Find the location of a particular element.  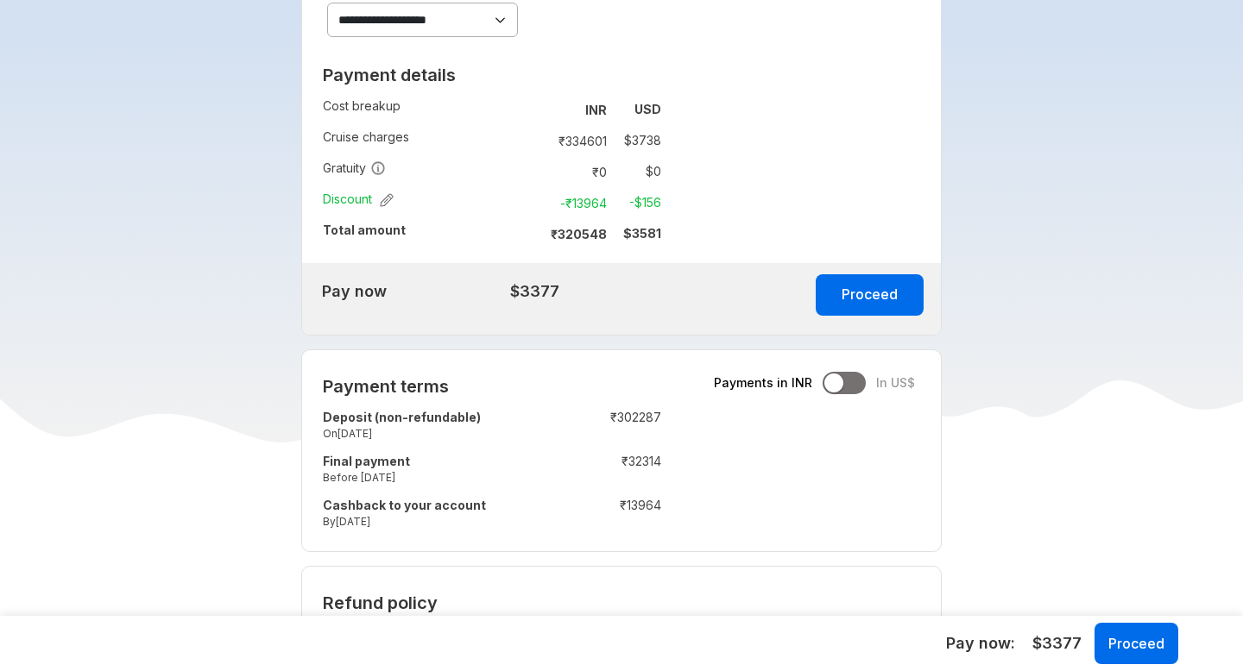

span: $3377 is located at coordinates (1056, 644).